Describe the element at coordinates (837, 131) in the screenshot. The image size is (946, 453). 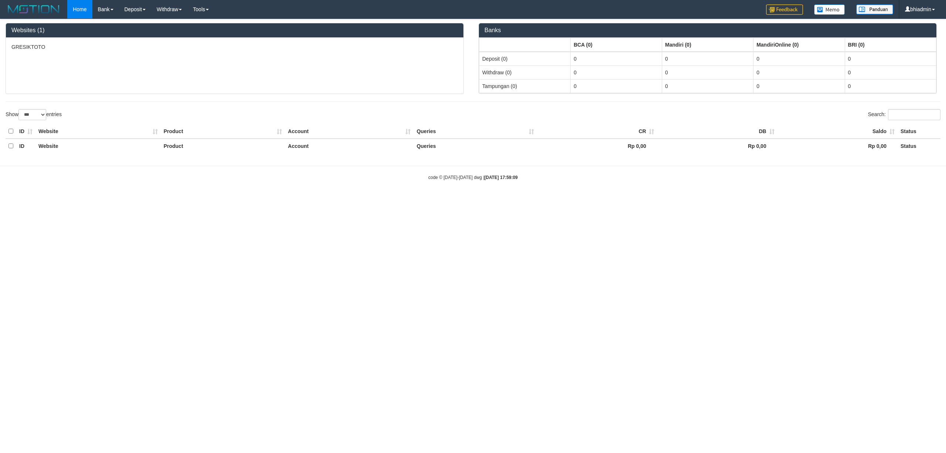
I see `th: Saldo` at that location.